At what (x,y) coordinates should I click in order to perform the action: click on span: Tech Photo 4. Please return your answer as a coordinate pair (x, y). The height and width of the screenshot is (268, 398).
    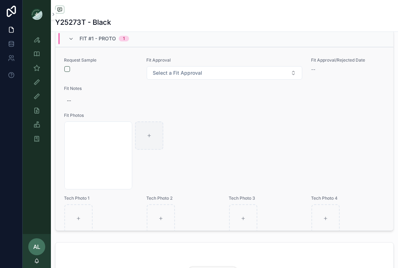
    Looking at the image, I should click on (348, 198).